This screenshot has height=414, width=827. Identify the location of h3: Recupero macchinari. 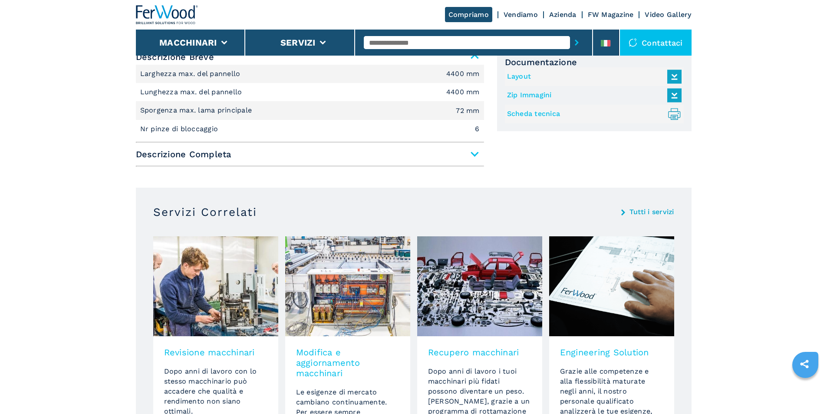
(480, 352).